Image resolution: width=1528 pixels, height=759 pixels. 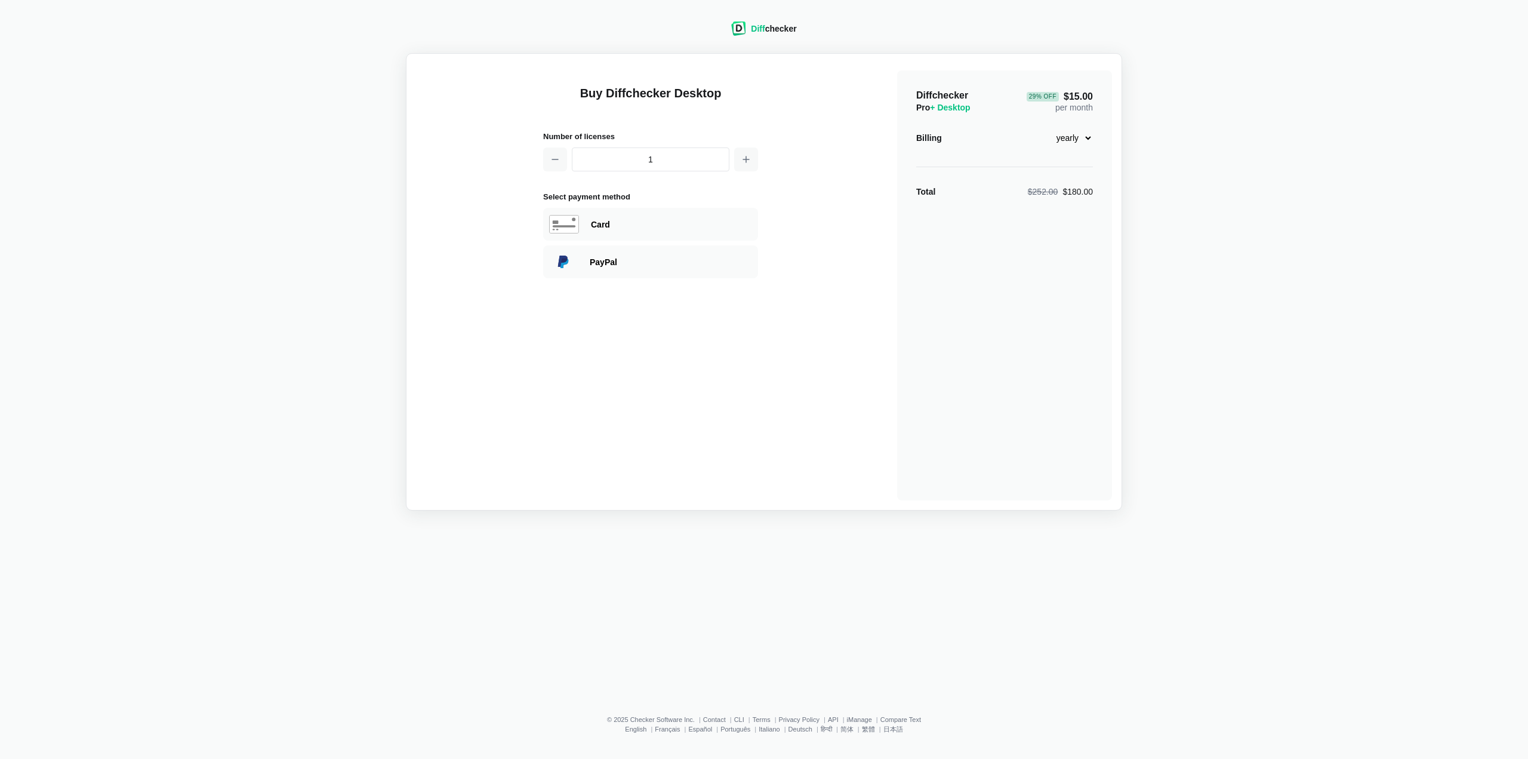 What do you see at coordinates (667, 729) in the screenshot?
I see `a: Français` at bounding box center [667, 729].